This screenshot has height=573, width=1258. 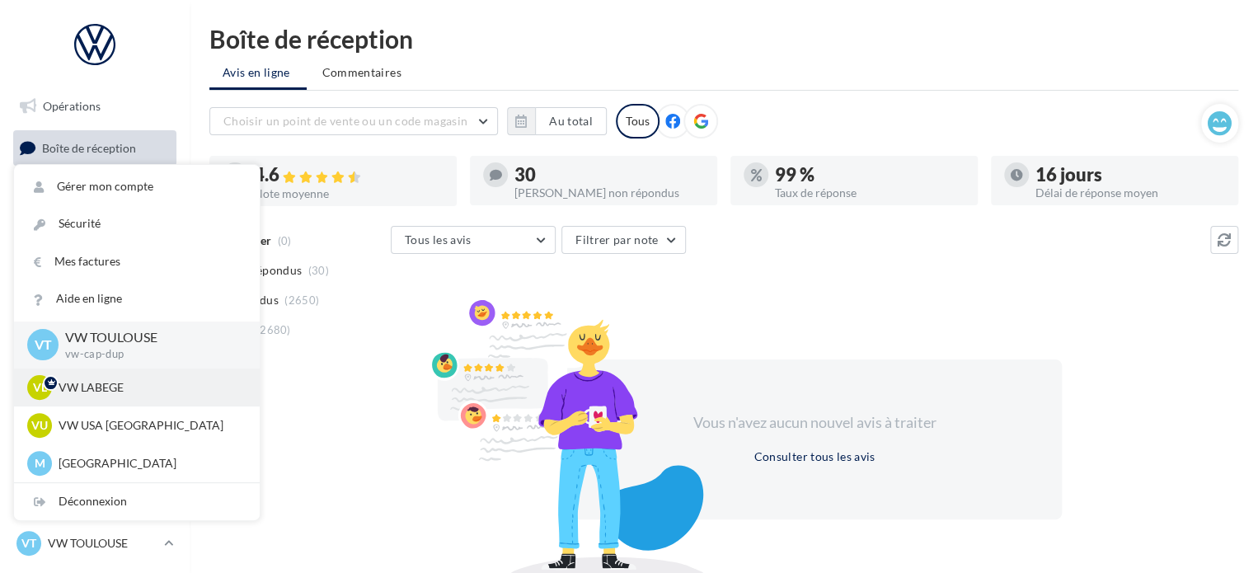 What do you see at coordinates (40, 463) in the screenshot?
I see `span: M` at bounding box center [40, 463].